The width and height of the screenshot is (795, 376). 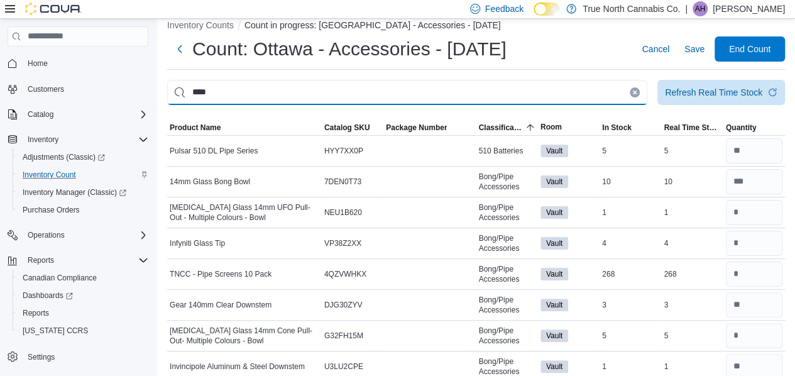 What do you see at coordinates (429, 128) in the screenshot?
I see `button: Package Number` at bounding box center [429, 128].